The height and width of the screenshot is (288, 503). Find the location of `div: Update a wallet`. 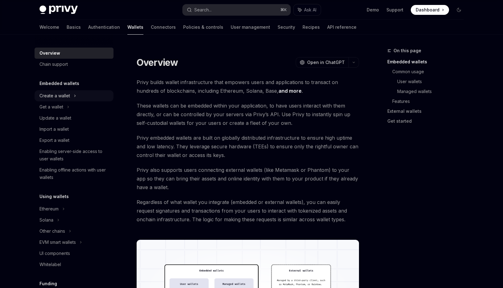

div: Update a wallet is located at coordinates (55, 118).